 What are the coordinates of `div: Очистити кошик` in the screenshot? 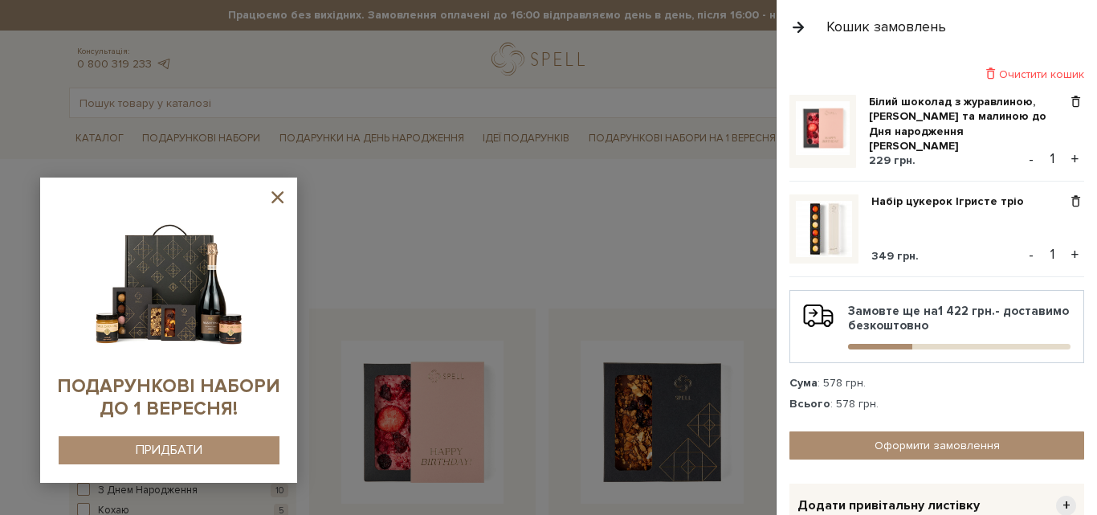 It's located at (937, 74).